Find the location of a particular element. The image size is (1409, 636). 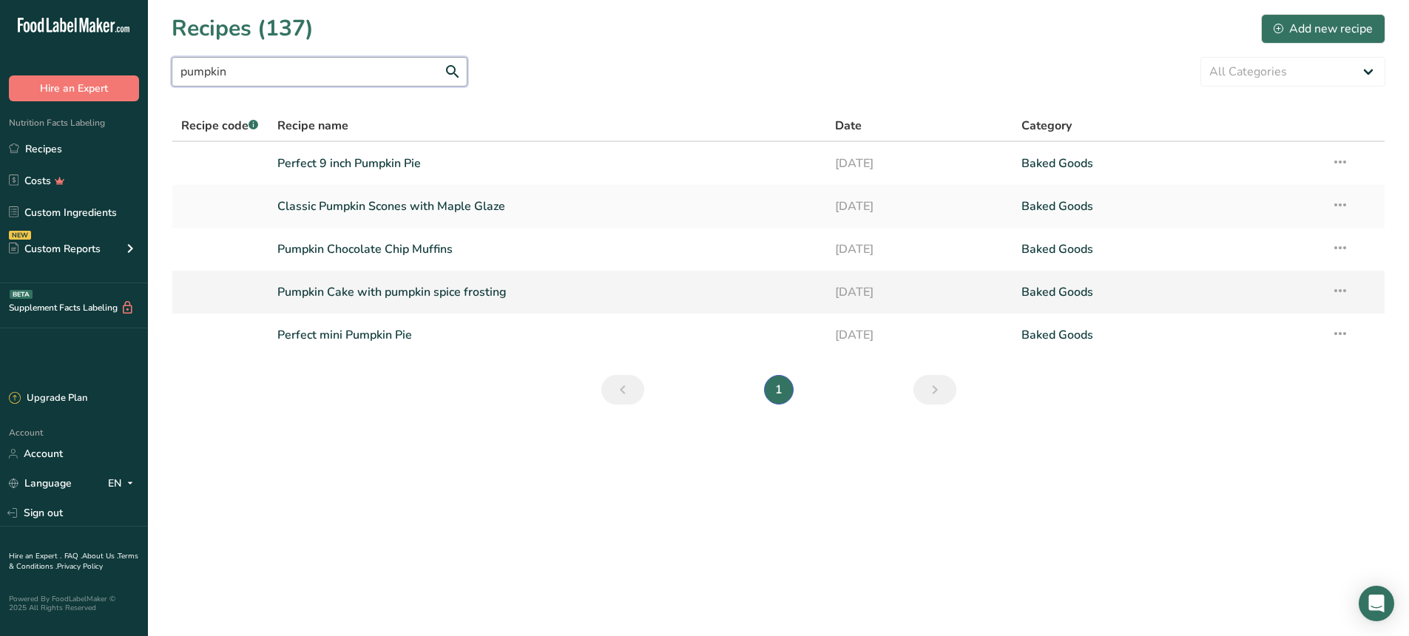

input: Search for recipe is located at coordinates (320, 72).